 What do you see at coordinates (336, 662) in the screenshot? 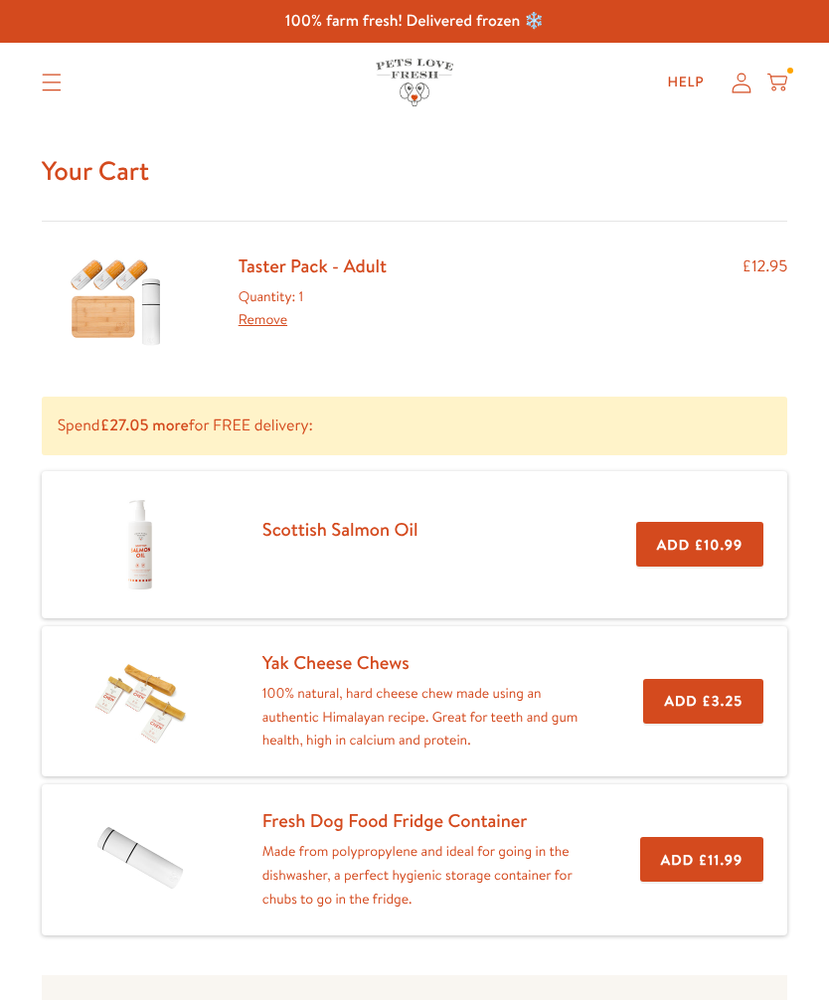
I see `a: Yak Cheese Chews` at bounding box center [336, 662].